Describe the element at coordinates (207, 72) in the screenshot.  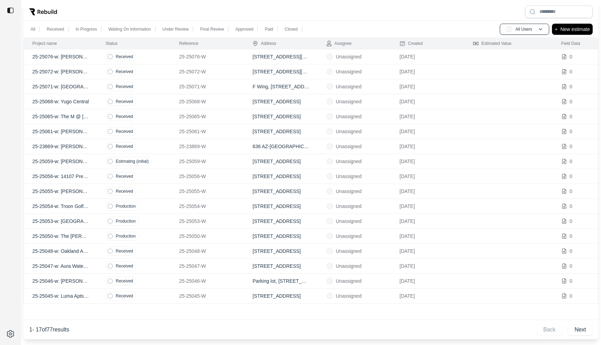
I see `p: 25-25072-W` at that location.